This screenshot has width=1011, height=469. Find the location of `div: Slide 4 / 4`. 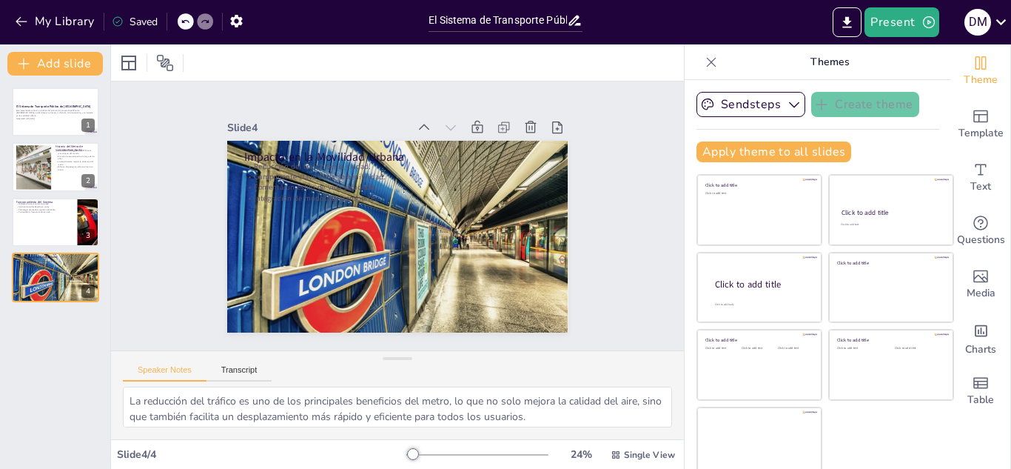

div: Slide 4 / 4 is located at coordinates (261, 454).